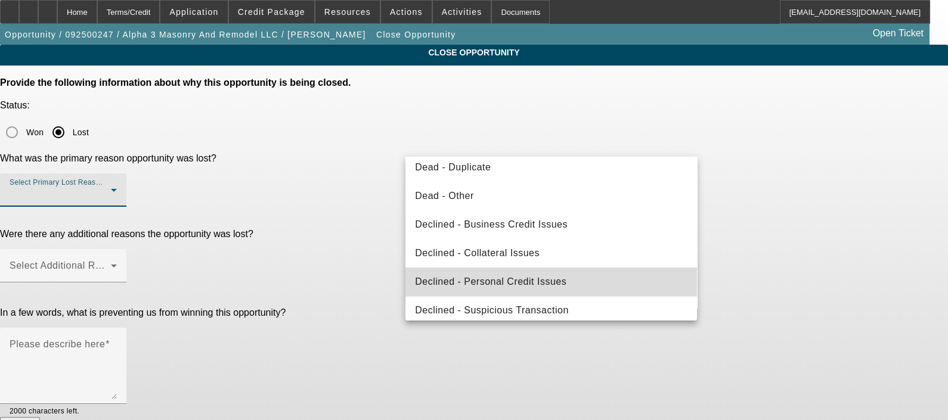 This screenshot has height=420, width=948. Describe the element at coordinates (491, 282) in the screenshot. I see `span: Declined - Personal Credit Issues` at that location.